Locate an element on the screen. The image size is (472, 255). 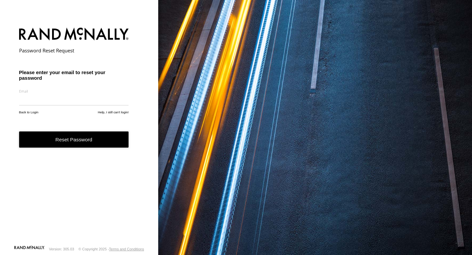
h3: Please enter your email to reset your password is located at coordinates (74, 75).